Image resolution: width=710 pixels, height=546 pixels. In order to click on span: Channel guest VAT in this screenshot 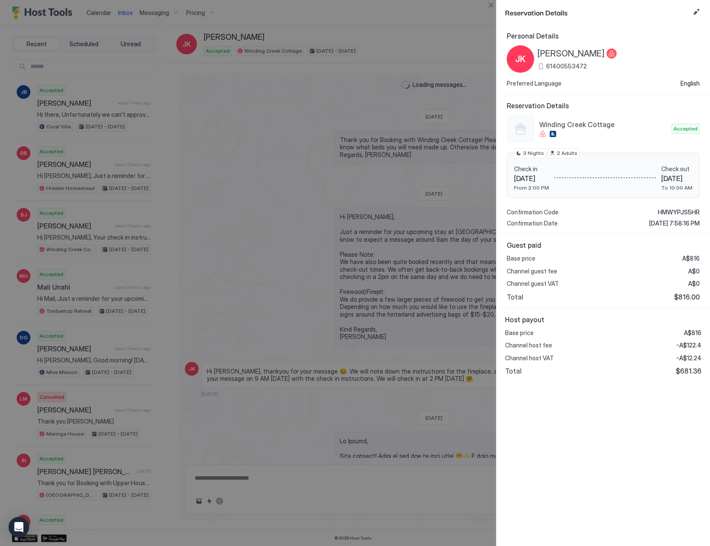, I will do `click(533, 284)`.